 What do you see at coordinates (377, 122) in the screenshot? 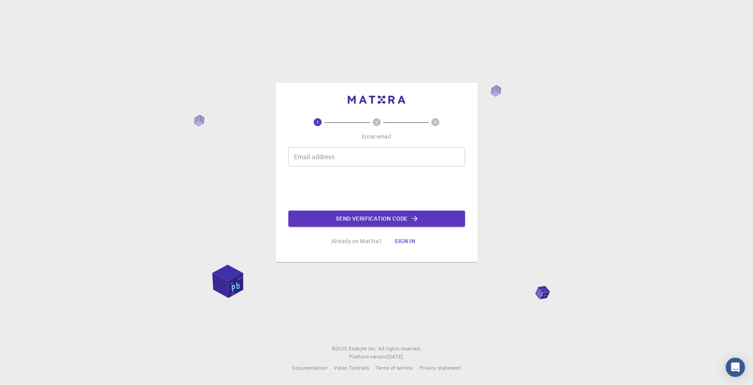
I see `text: 2` at bounding box center [377, 122].